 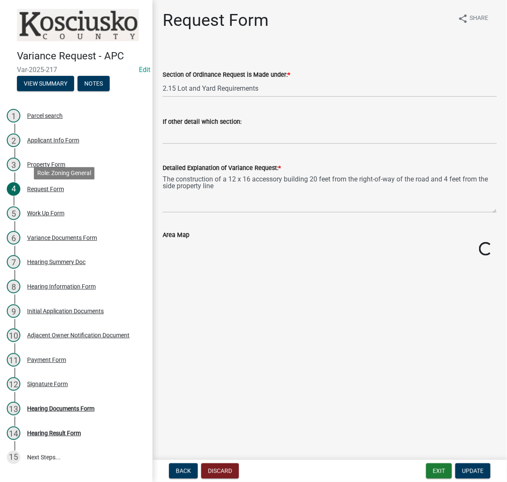 I want to click on div: 7, so click(x=14, y=262).